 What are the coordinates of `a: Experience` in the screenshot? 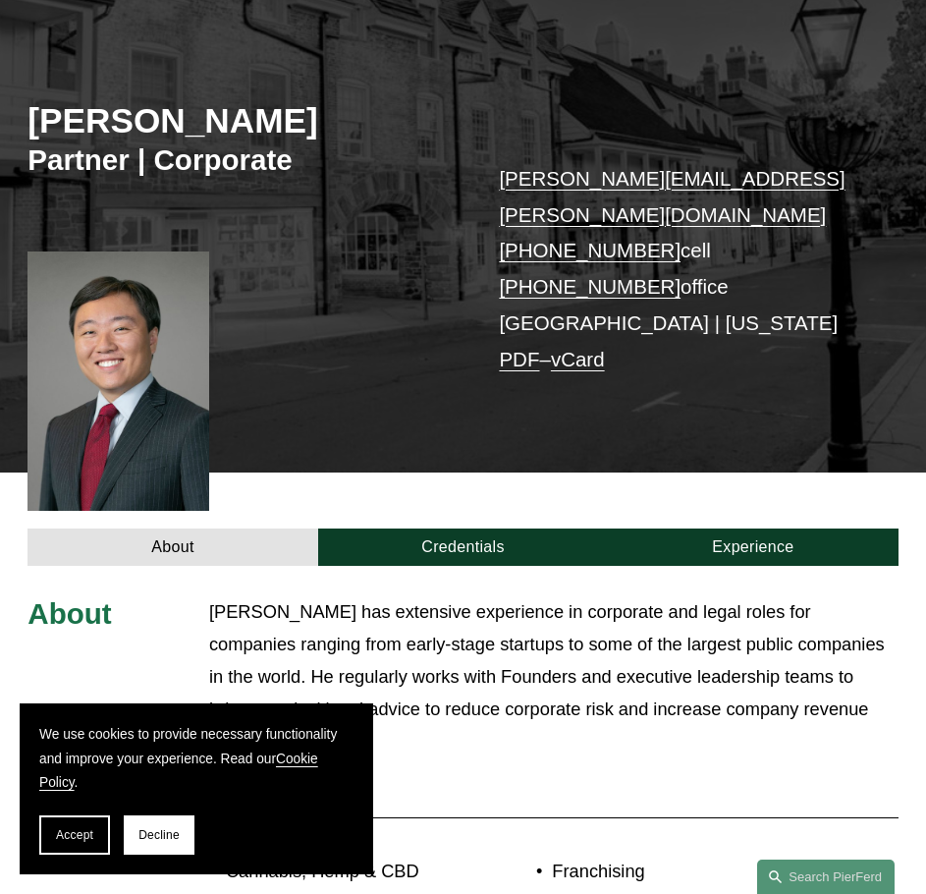 It's located at (752, 547).